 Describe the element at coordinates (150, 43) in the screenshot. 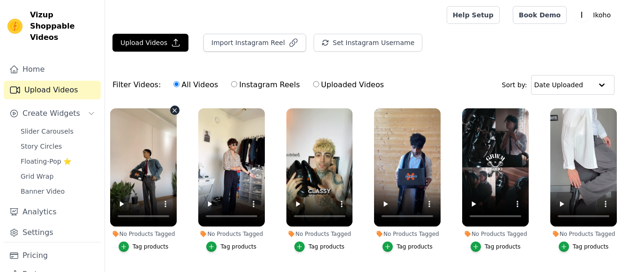

I see `button: Upload Videos` at that location.